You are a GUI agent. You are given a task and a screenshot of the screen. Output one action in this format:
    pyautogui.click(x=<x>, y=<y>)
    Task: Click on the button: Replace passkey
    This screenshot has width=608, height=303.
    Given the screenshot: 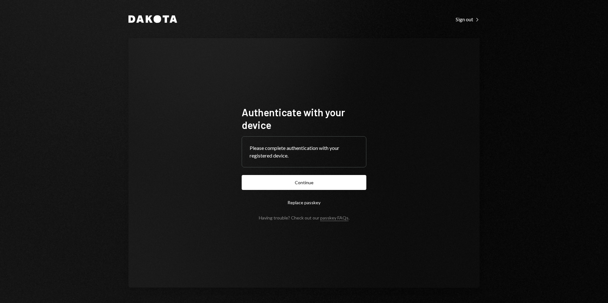 What is the action you would take?
    pyautogui.click(x=304, y=203)
    